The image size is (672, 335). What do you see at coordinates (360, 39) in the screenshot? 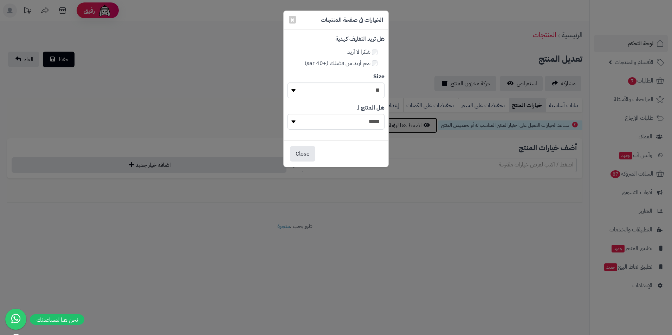
I see `label: هل تريد التغليف كهدية` at bounding box center [360, 39].